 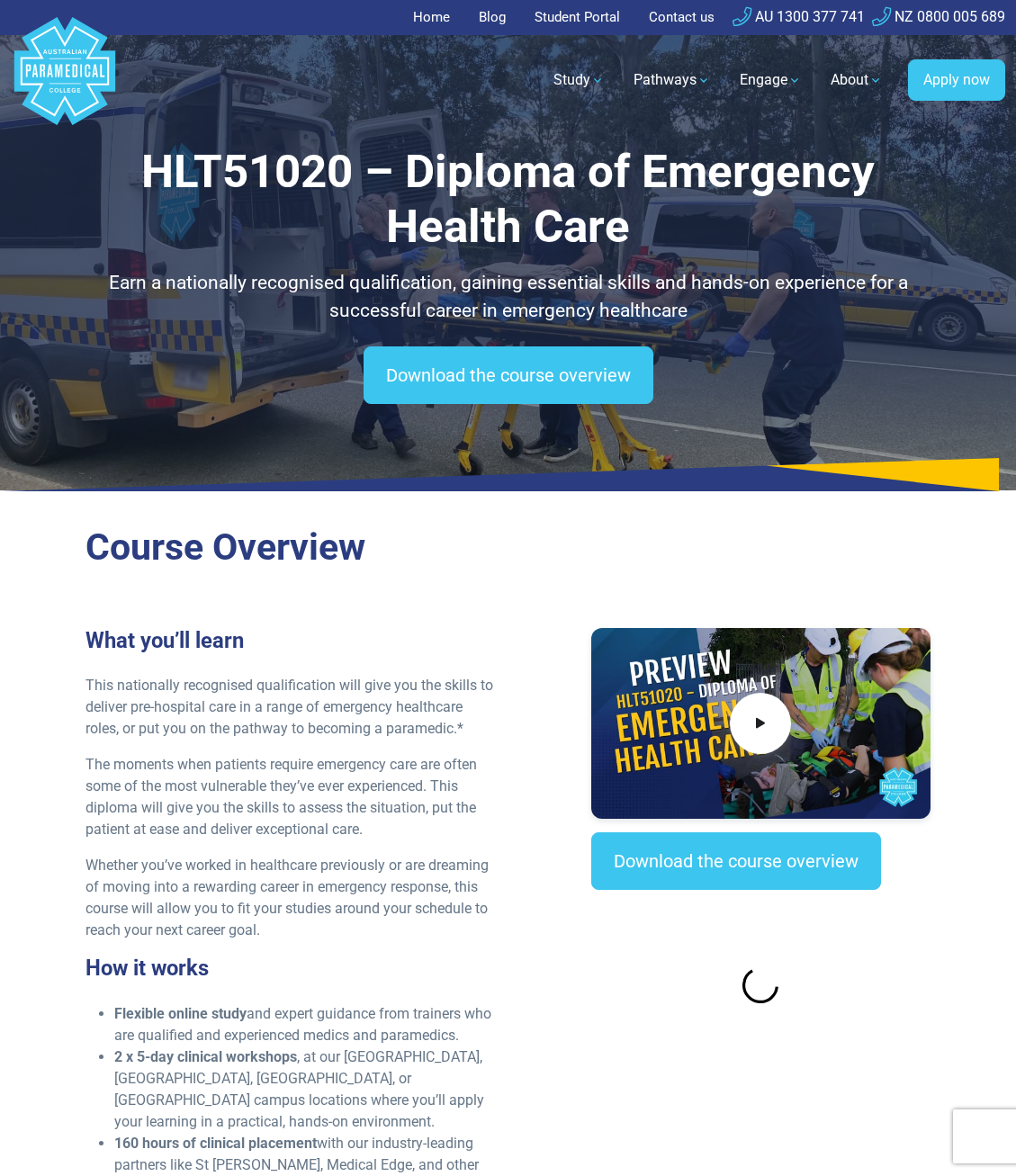 What do you see at coordinates (306, 1025) in the screenshot?
I see `li: and expert guidance from trainers who are qualified and experienced medics and paramedics.` at bounding box center [306, 1025].